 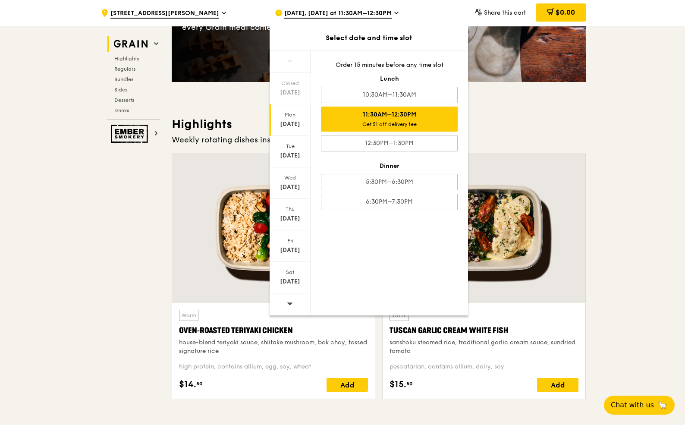 What do you see at coordinates (484, 330) in the screenshot?
I see `div: Tuscan Garlic Cream White Fish` at bounding box center [484, 330].